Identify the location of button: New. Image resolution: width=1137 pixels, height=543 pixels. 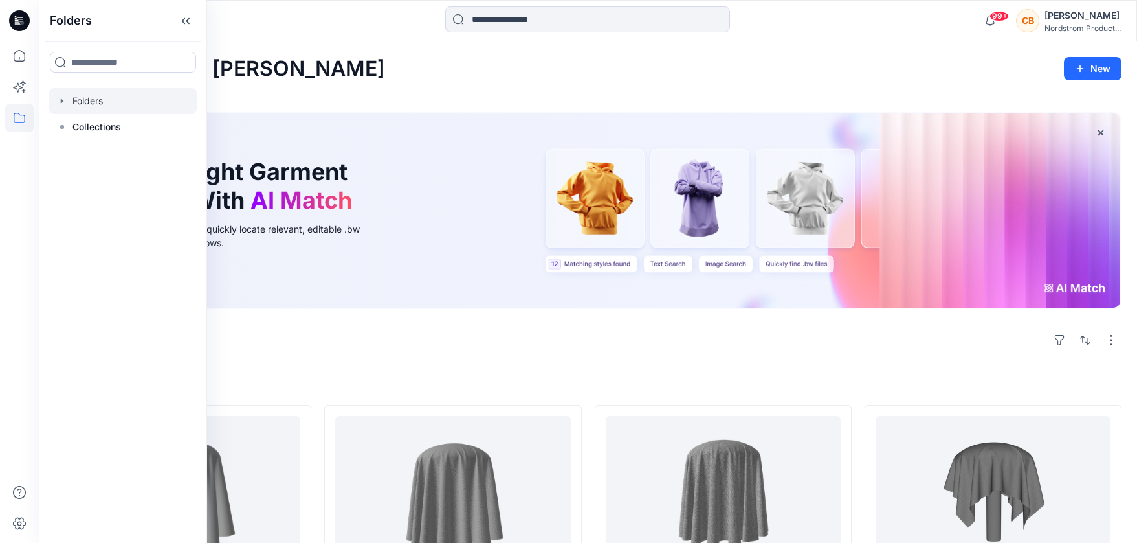
(1093, 69).